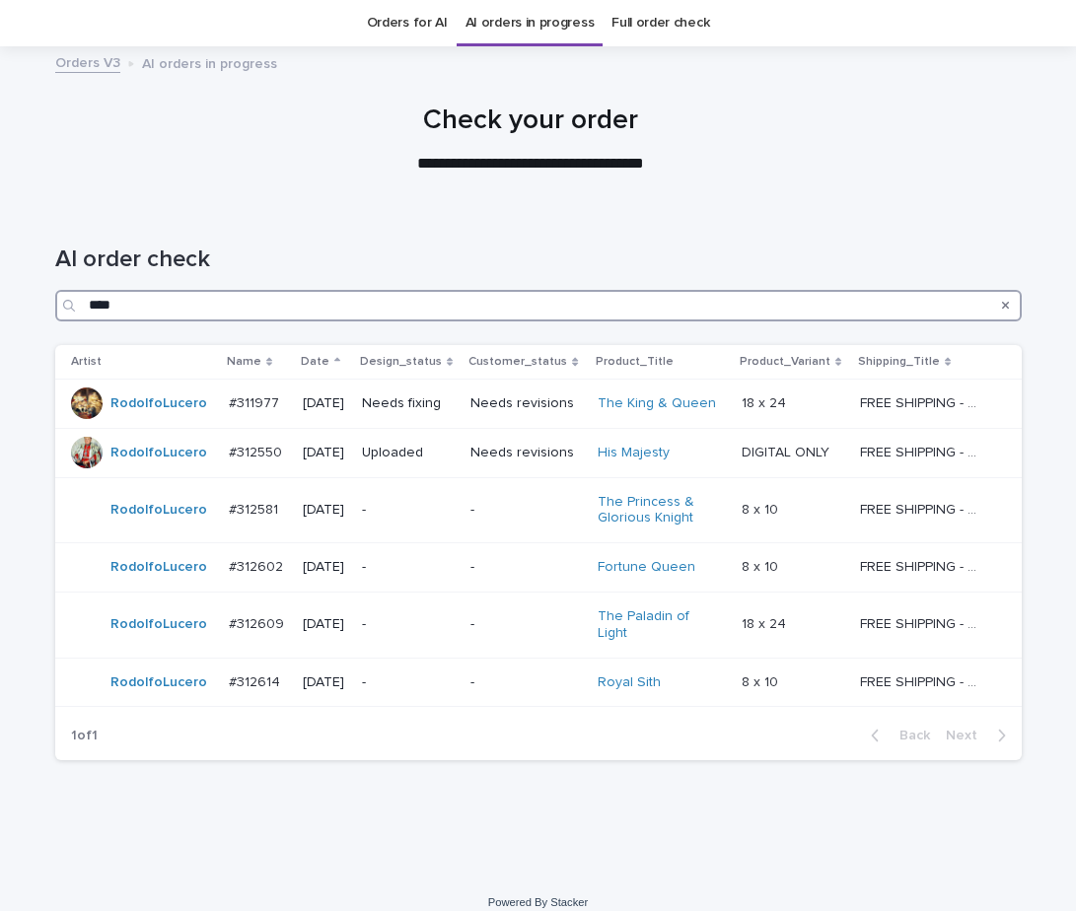  I want to click on p: AI orders in progress, so click(209, 62).